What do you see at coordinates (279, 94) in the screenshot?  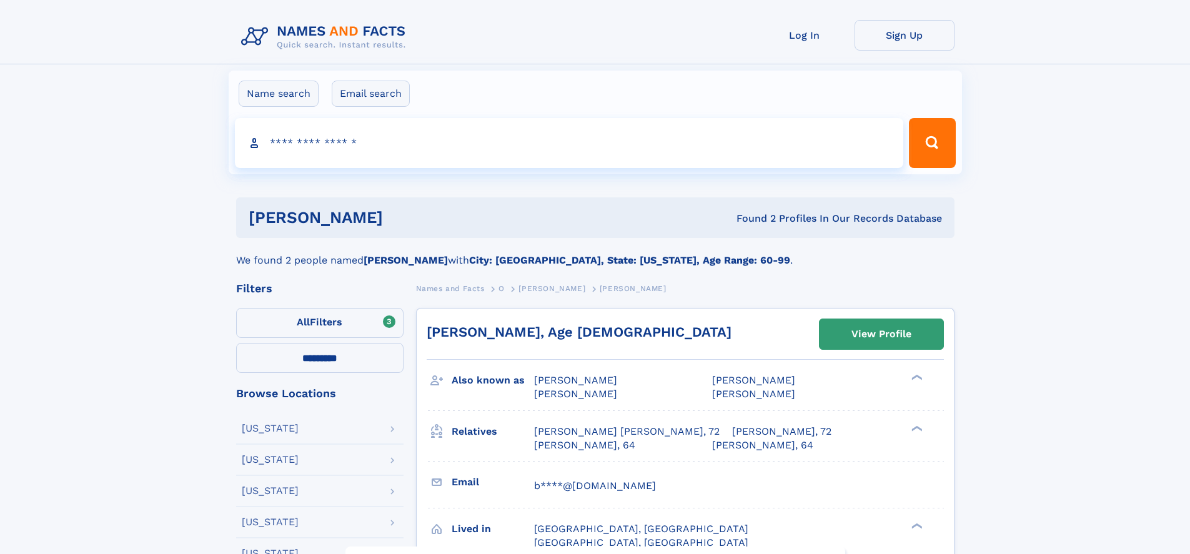 I see `label: Name search` at bounding box center [279, 94].